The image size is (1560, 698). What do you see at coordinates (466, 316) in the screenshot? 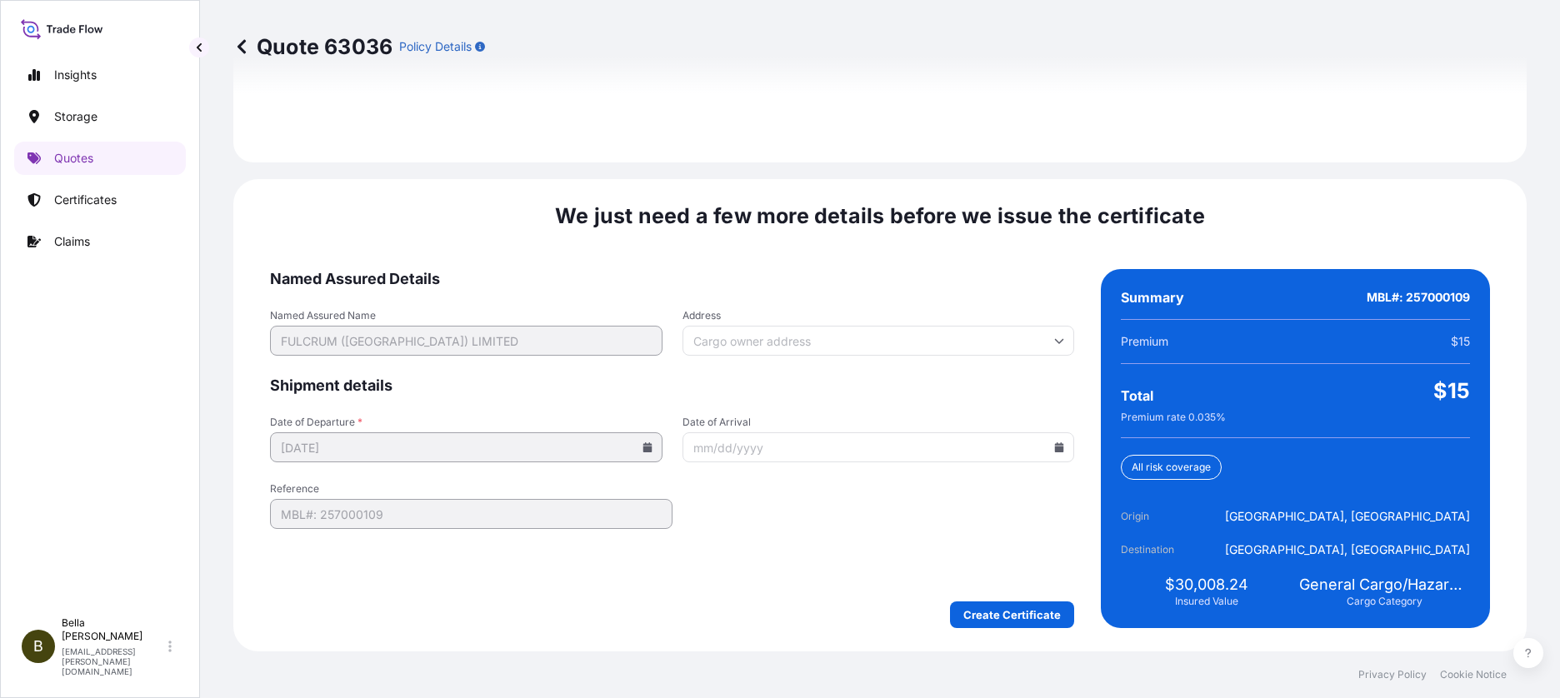
I see `span: Named Assured Name` at bounding box center [466, 316].